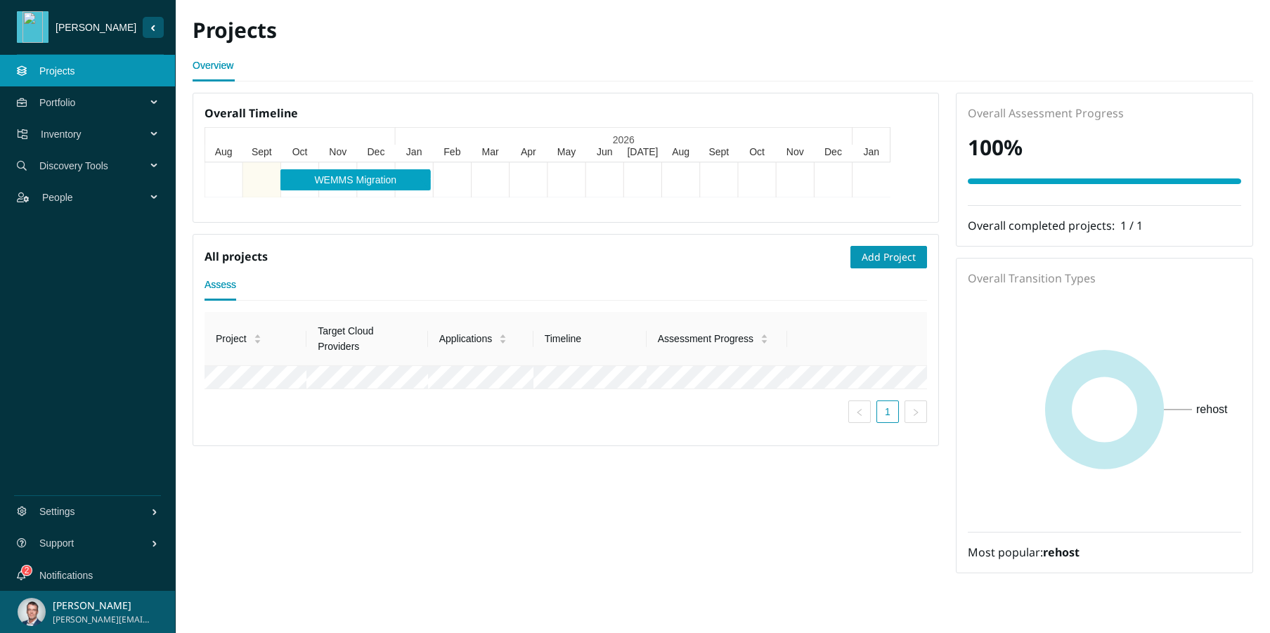 The image size is (1270, 633). Describe the element at coordinates (27, 571) in the screenshot. I see `sup: 2` at that location.